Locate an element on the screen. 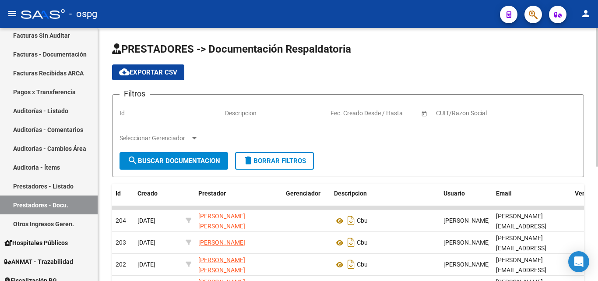 This screenshot has height=281, width=598. button: Buscar Documentacion is located at coordinates (174, 161).